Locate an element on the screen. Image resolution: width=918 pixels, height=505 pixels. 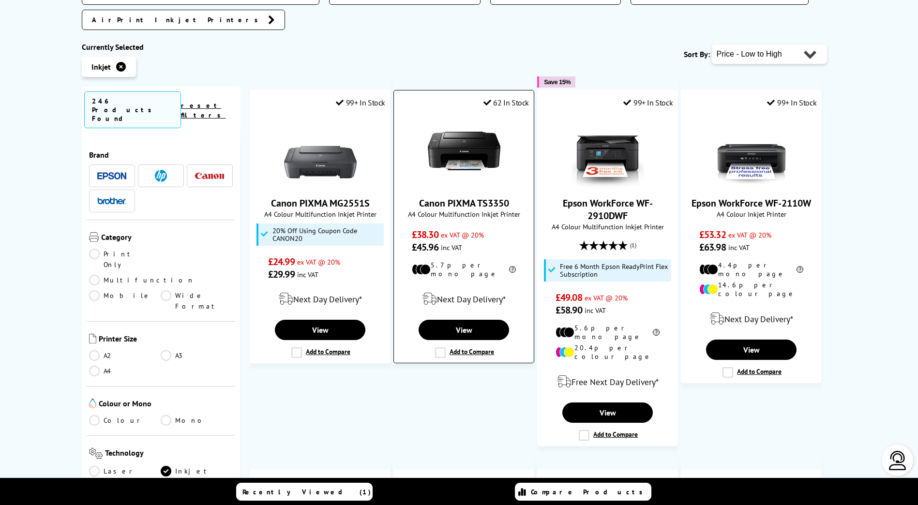
span: £24.99 is located at coordinates (281, 262).